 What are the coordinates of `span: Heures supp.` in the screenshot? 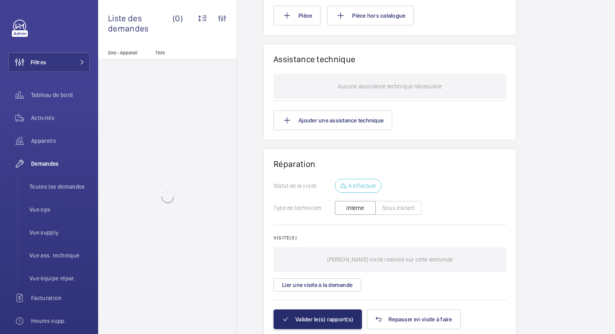 It's located at (61, 321).